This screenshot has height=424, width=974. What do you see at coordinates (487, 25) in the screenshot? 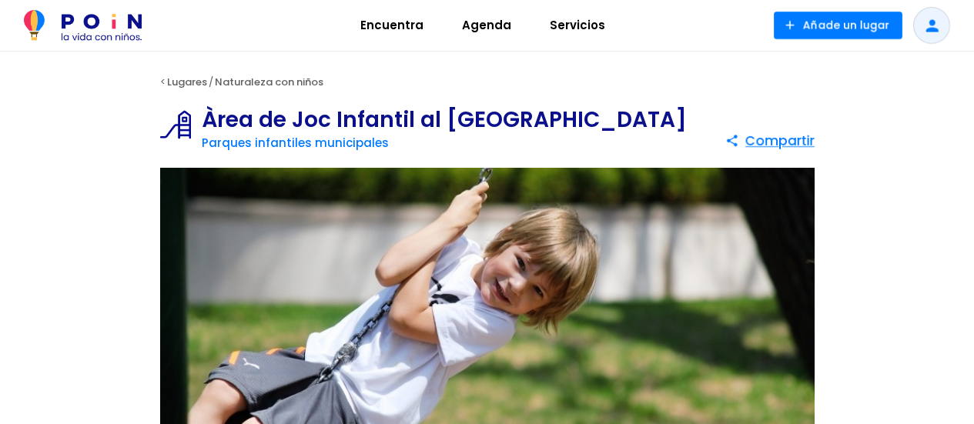
I see `span: Agenda` at bounding box center [487, 25].